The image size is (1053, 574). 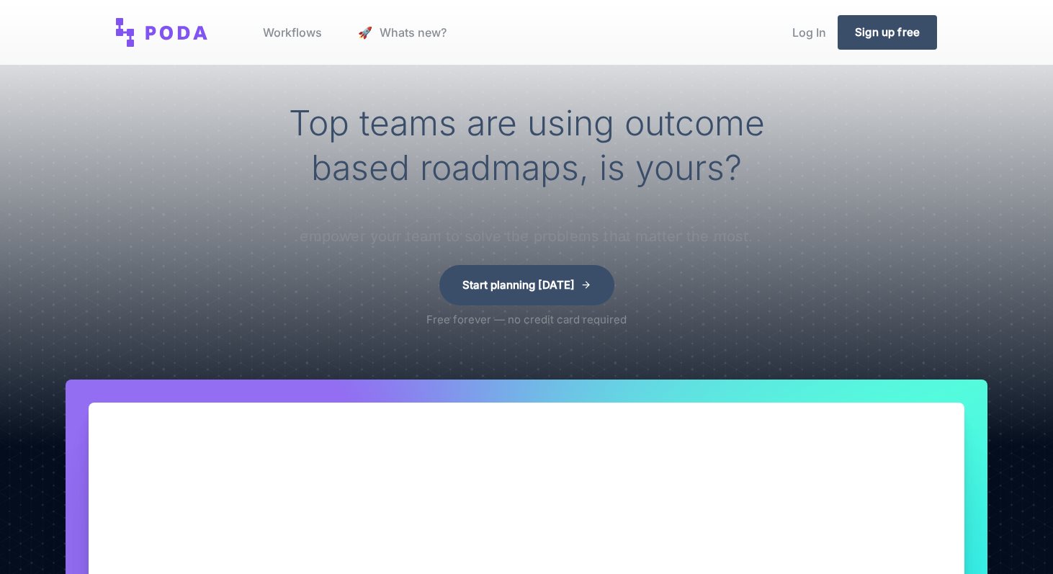 What do you see at coordinates (526, 225) in the screenshot?
I see `p: Make the switch to create clarity and alignment between stakeholders and empower your team to sol...` at bounding box center [526, 225].